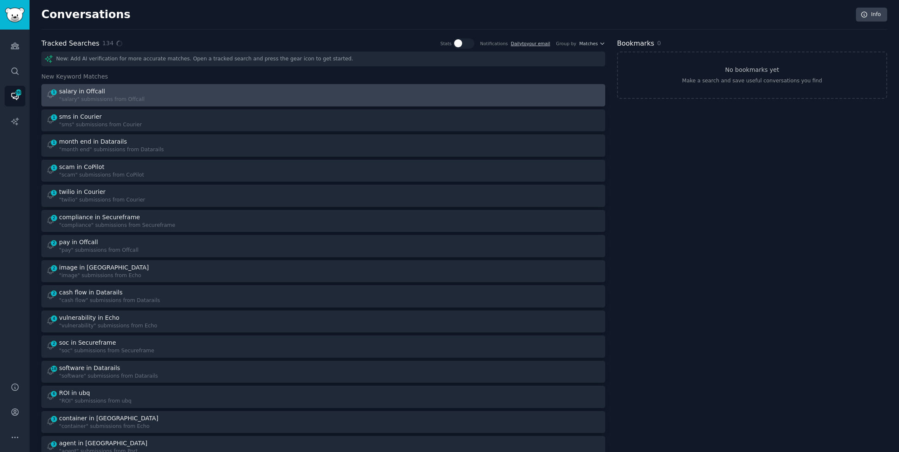 Image resolution: width=899 pixels, height=452 pixels. Describe the element at coordinates (82, 91) in the screenshot. I see `div: salary in Offcall` at that location.